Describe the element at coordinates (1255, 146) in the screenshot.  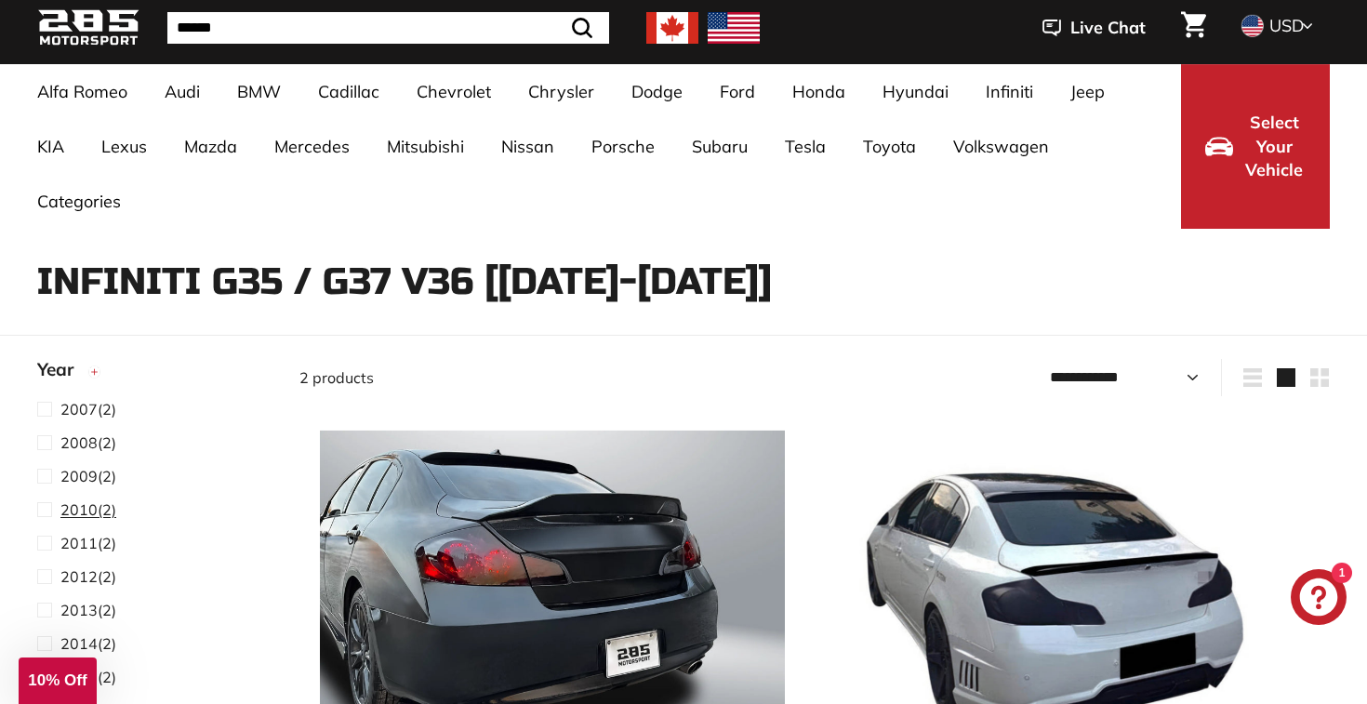
I see `button: Select Your Vehicle` at that location.